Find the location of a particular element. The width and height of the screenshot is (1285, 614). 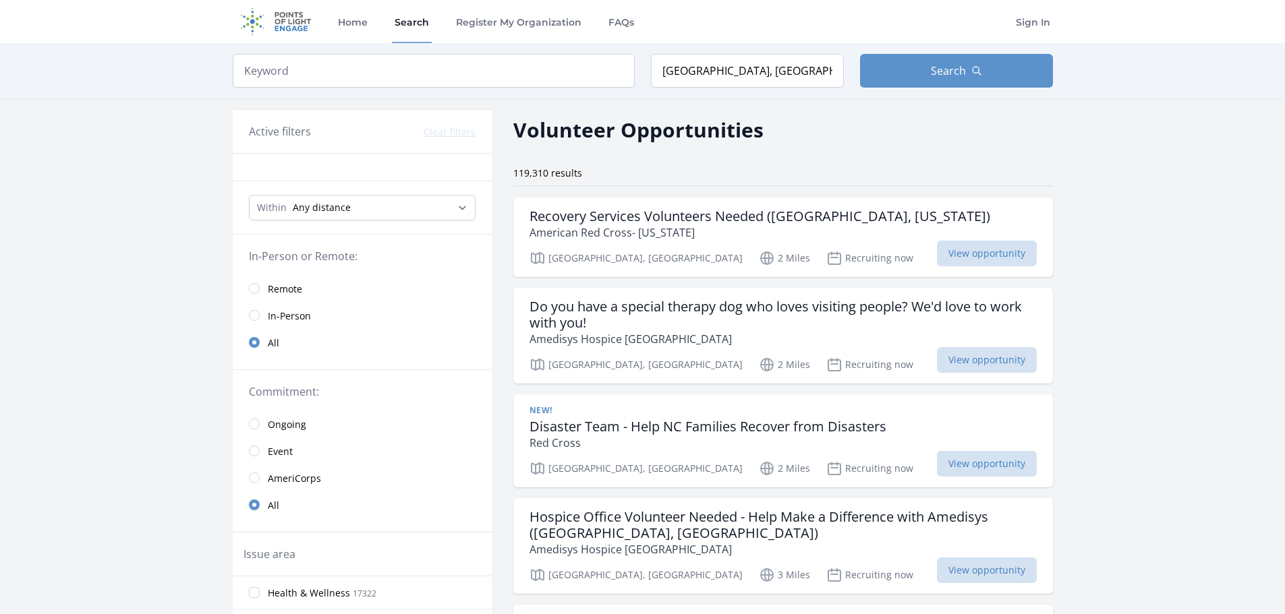

a: Ongoing is located at coordinates (362, 424).